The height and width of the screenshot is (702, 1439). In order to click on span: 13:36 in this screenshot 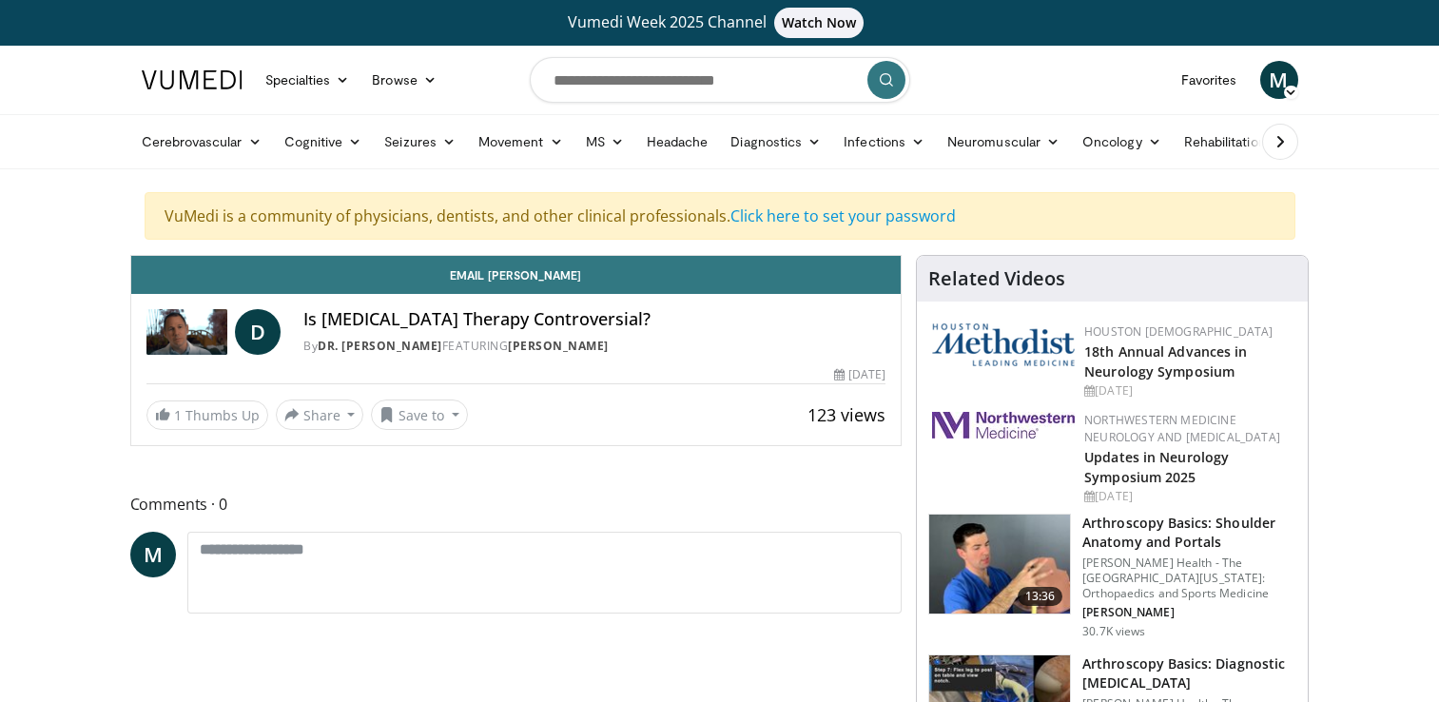, I will do `click(1041, 597)`.